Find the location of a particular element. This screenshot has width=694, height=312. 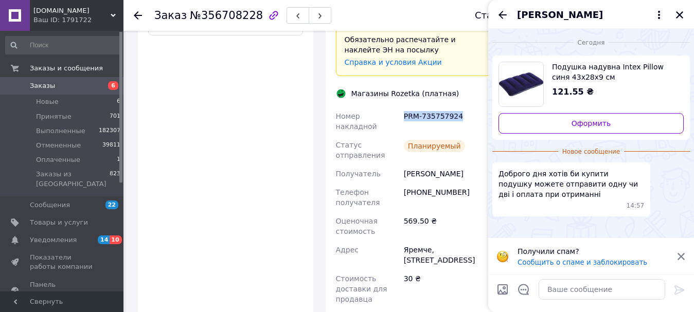

span: 14 is located at coordinates (103, 240).